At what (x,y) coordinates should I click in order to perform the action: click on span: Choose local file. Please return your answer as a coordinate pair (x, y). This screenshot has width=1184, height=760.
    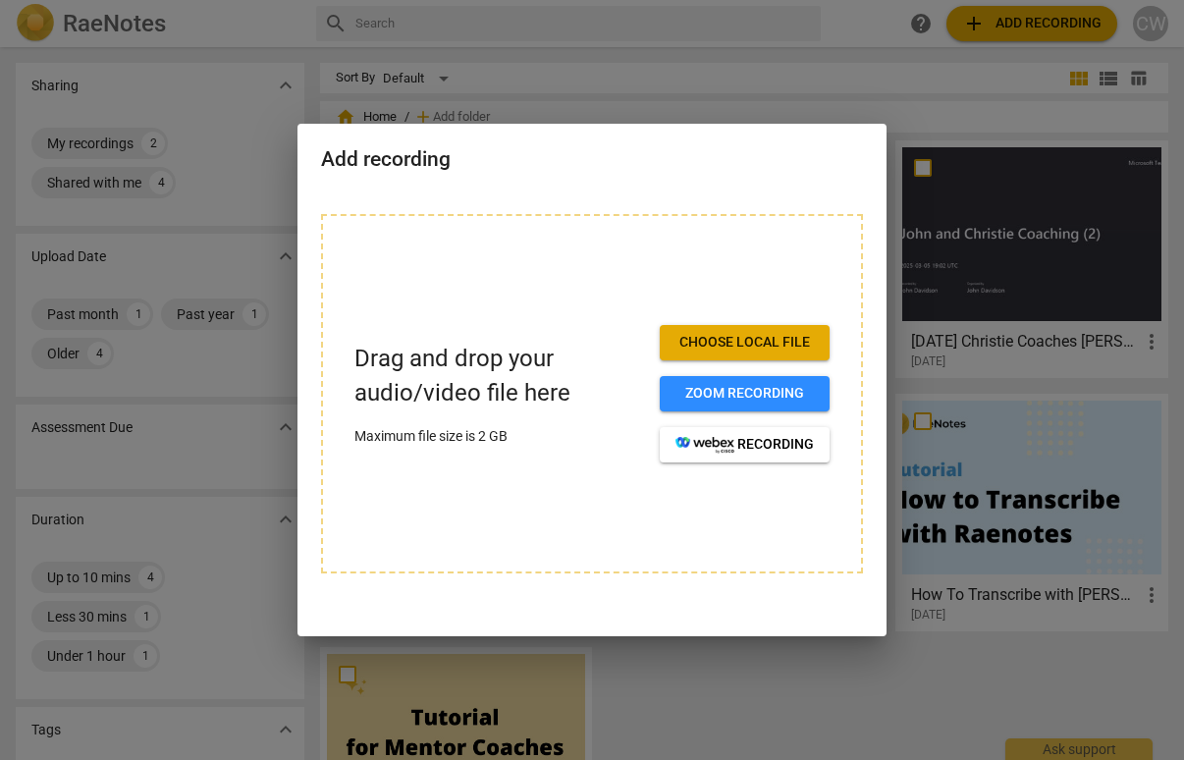
    Looking at the image, I should click on (744, 343).